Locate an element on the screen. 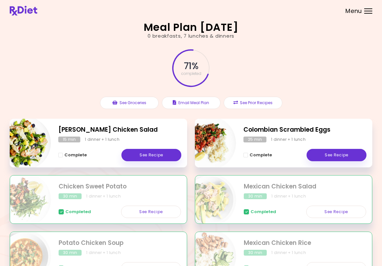  span: completed is located at coordinates (191, 74).